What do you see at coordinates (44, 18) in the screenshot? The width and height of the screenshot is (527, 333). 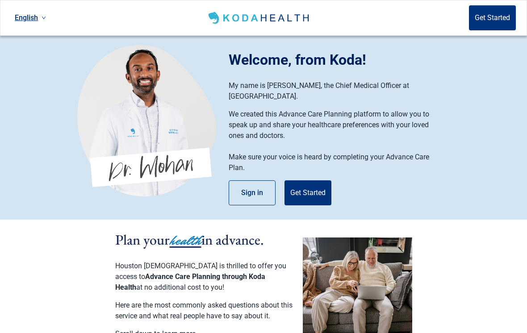 I see `span: down` at bounding box center [44, 18].